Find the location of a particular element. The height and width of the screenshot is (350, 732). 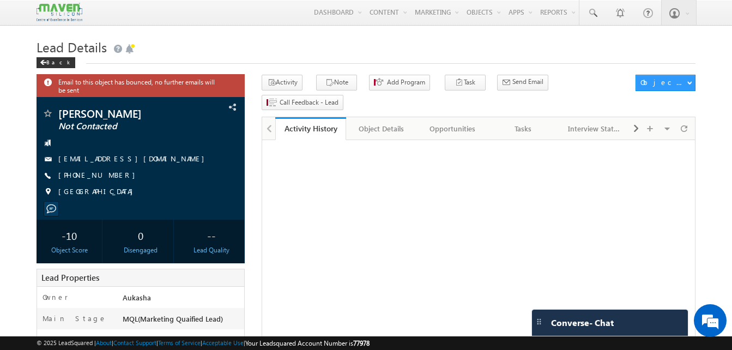

div: Shine is located at coordinates (182, 342).